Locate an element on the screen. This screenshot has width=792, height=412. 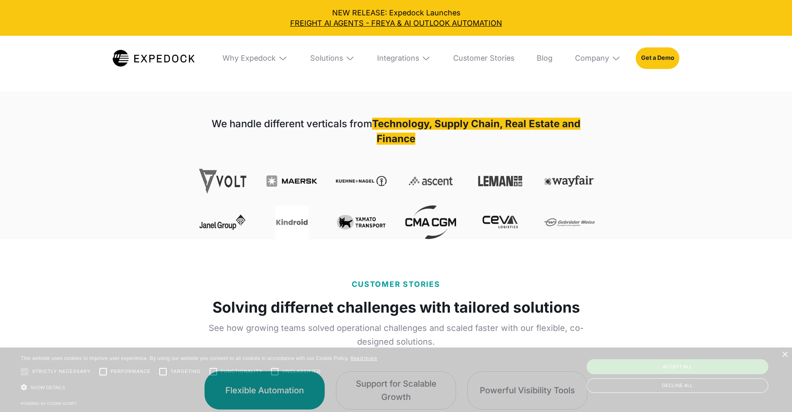
span: This website uses cookies to improve user experience. By using our website you consent to all coo... is located at coordinates (185, 358).